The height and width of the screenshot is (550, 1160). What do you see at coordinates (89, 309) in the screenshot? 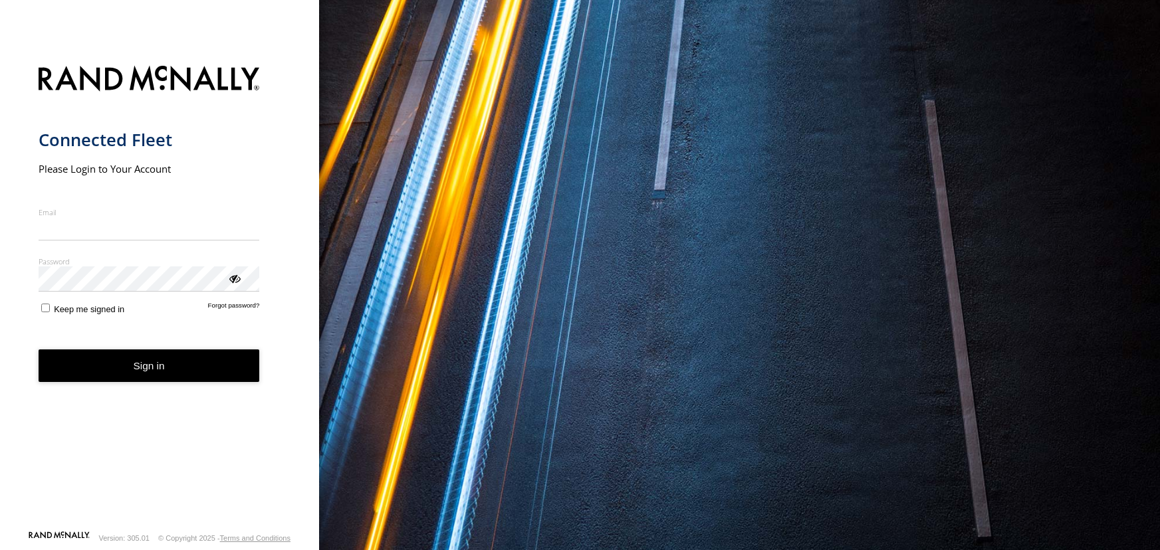
I see `span: Keep me signed in` at bounding box center [89, 309].